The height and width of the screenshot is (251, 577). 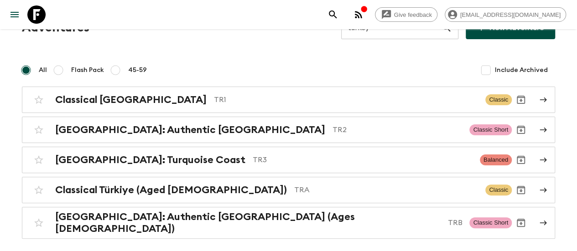 I want to click on span: Give feedback, so click(x=413, y=15).